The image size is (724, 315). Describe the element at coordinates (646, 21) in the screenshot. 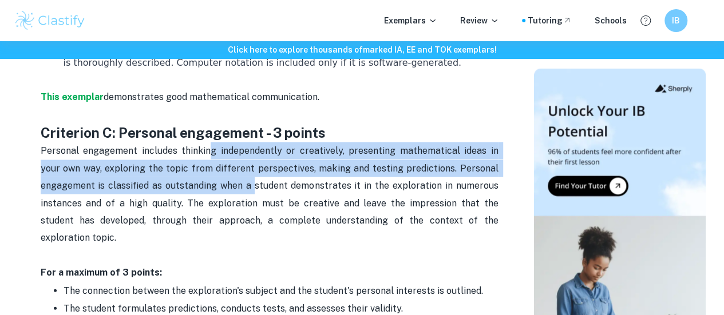

I see `button: Help and Feedback` at that location.